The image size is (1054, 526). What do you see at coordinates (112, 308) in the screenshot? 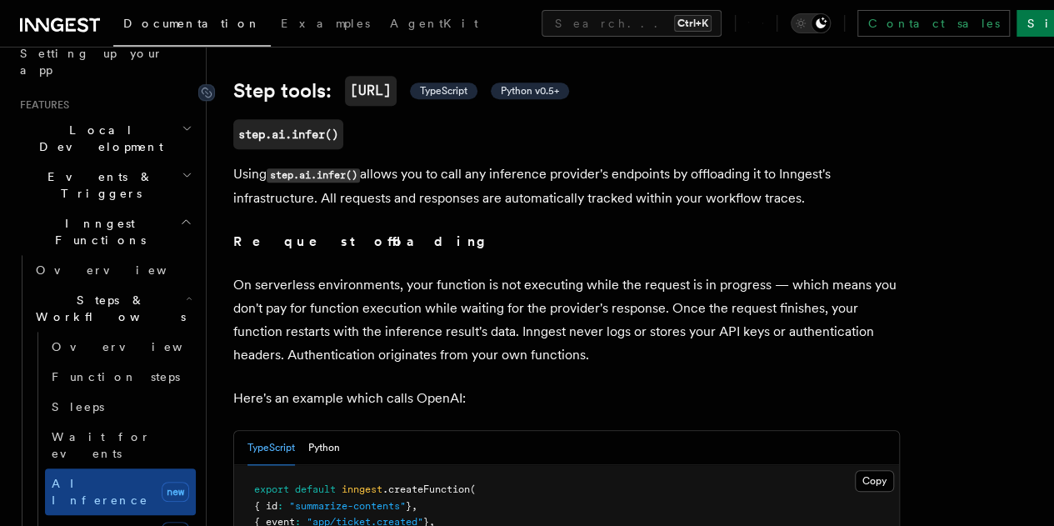
I see `button: Steps & Workflows` at bounding box center [112, 308].